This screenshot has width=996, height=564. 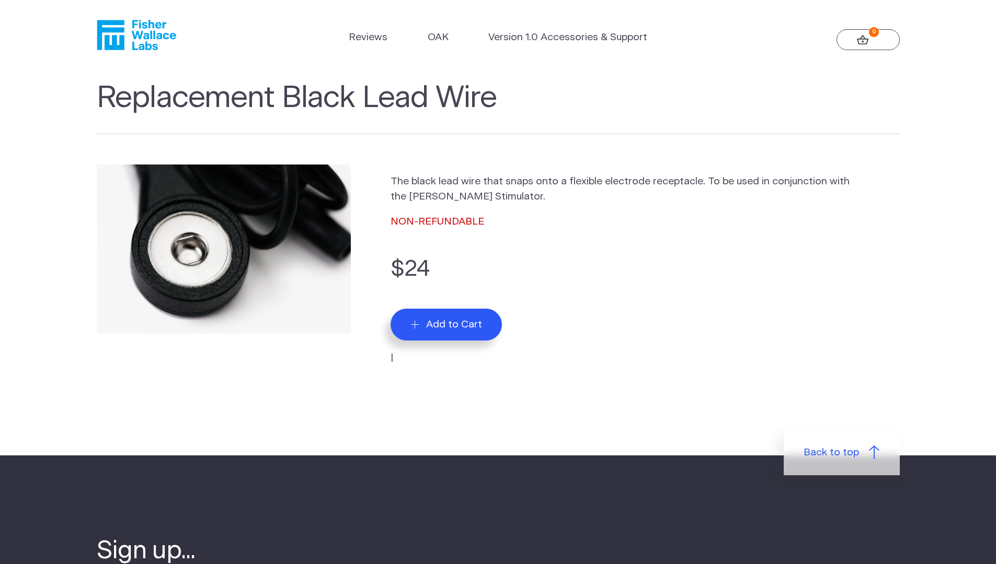 What do you see at coordinates (136, 35) in the screenshot?
I see `a: Fisher Wallace` at bounding box center [136, 35].